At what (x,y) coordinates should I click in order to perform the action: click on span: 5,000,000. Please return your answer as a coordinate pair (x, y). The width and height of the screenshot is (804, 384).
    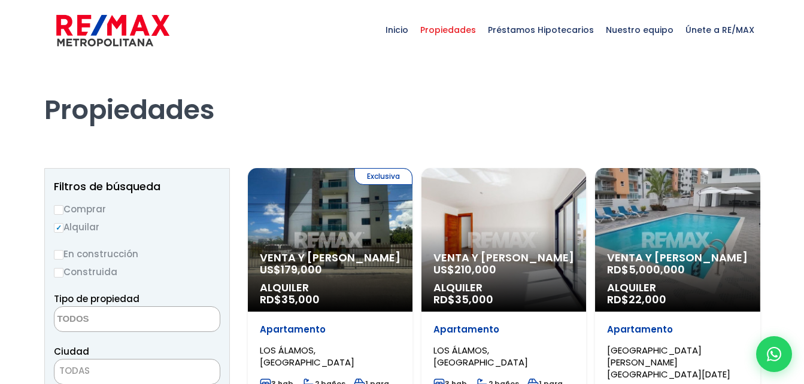
    Looking at the image, I should click on (657, 269).